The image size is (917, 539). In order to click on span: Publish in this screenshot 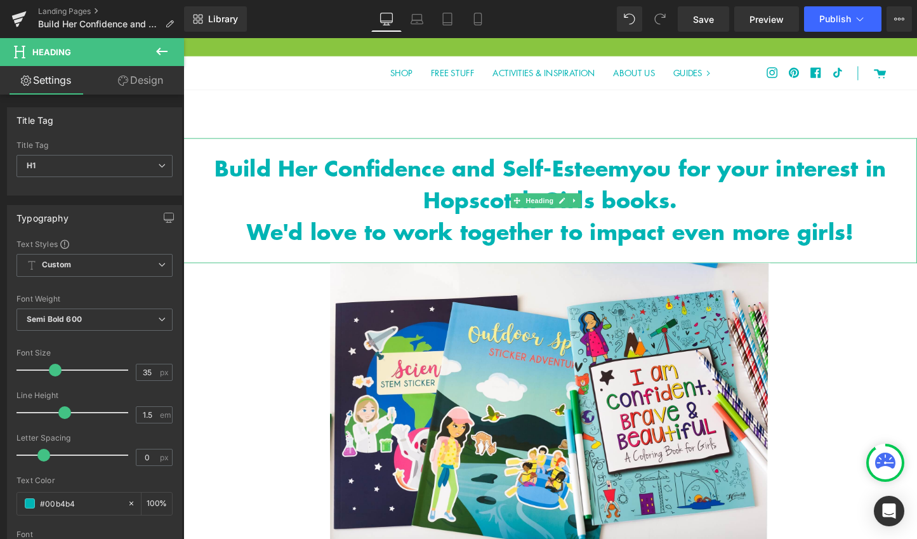, I will do `click(835, 19)`.